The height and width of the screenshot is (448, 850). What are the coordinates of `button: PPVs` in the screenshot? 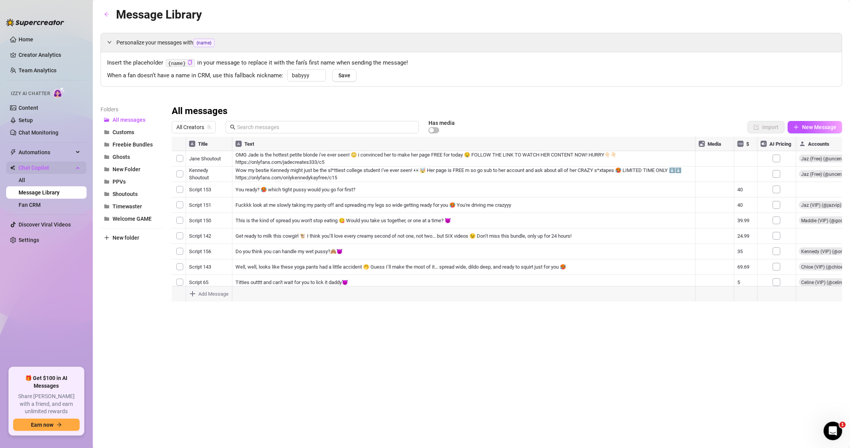 It's located at (131, 182).